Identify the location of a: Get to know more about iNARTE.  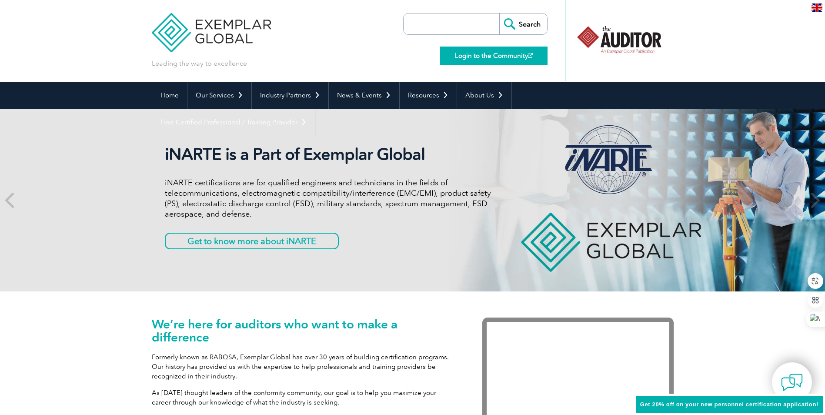
(252, 241).